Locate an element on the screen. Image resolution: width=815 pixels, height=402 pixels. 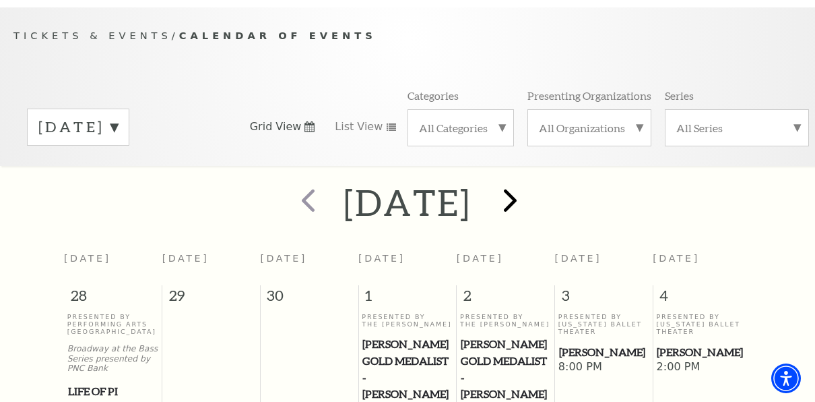
button: next is located at coordinates (509, 202).